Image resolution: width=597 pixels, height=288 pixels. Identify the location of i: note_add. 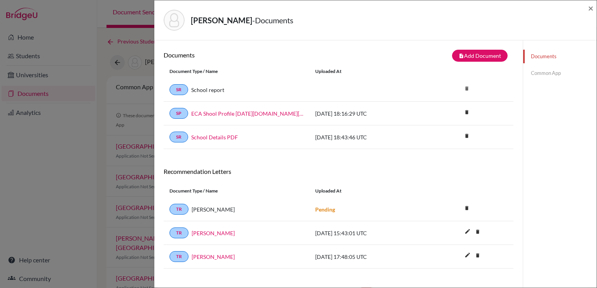
(461, 56).